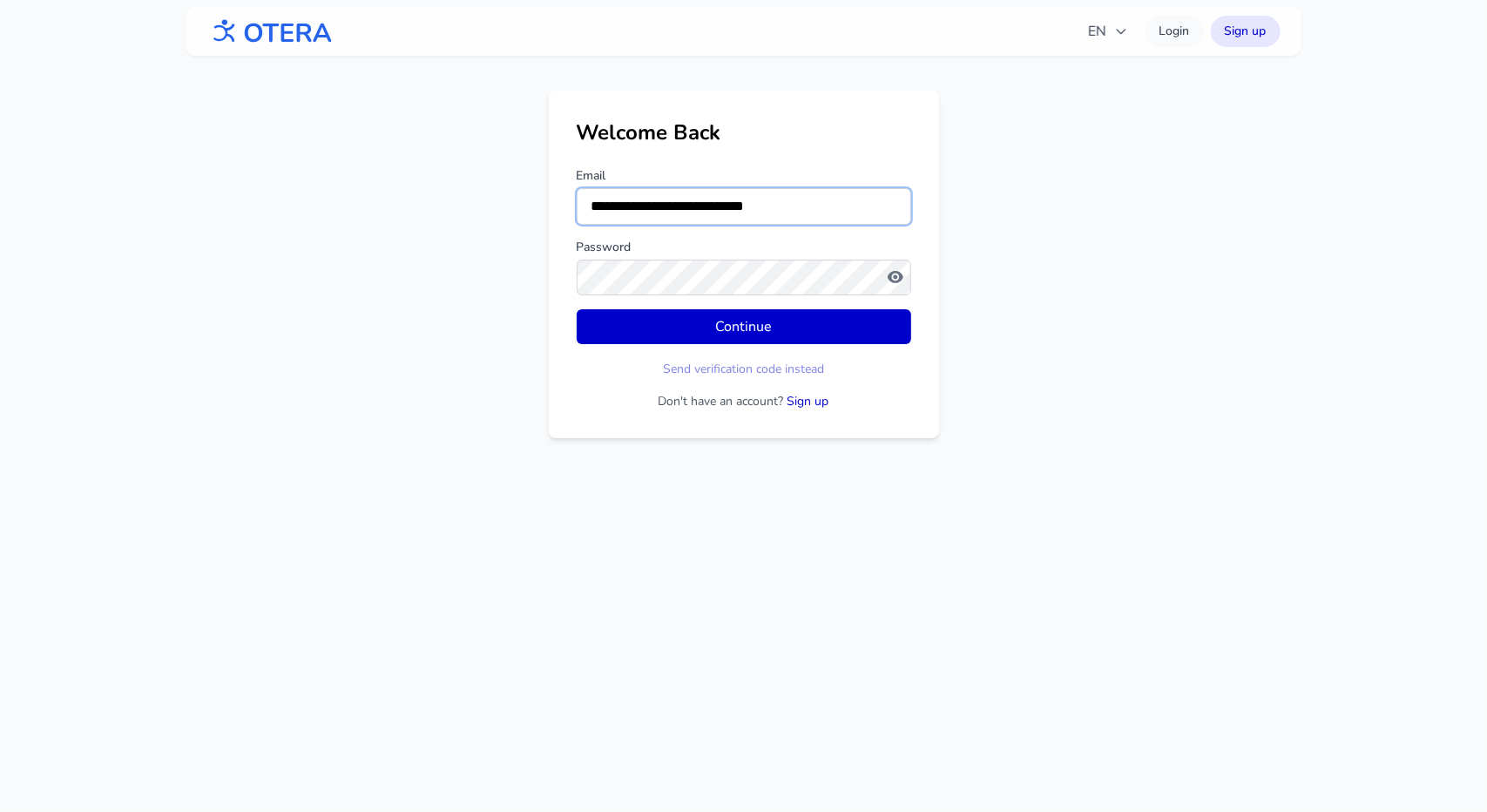  What do you see at coordinates (744, 369) in the screenshot?
I see `button: Send verification code instead` at bounding box center [744, 369].